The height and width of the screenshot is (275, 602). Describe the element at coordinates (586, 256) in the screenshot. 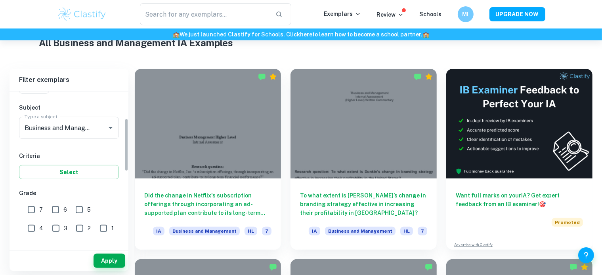

I see `button: Help and Feedback` at that location.